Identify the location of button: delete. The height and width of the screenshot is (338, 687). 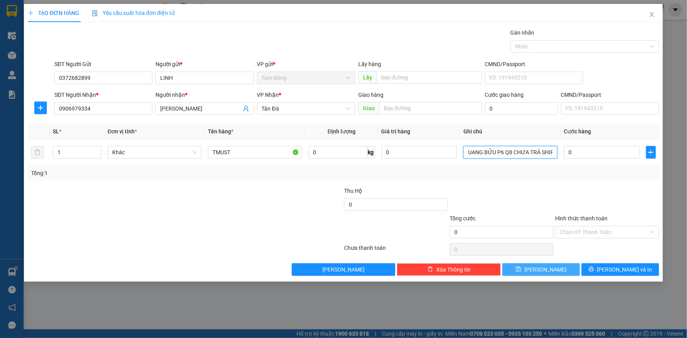
(37, 152).